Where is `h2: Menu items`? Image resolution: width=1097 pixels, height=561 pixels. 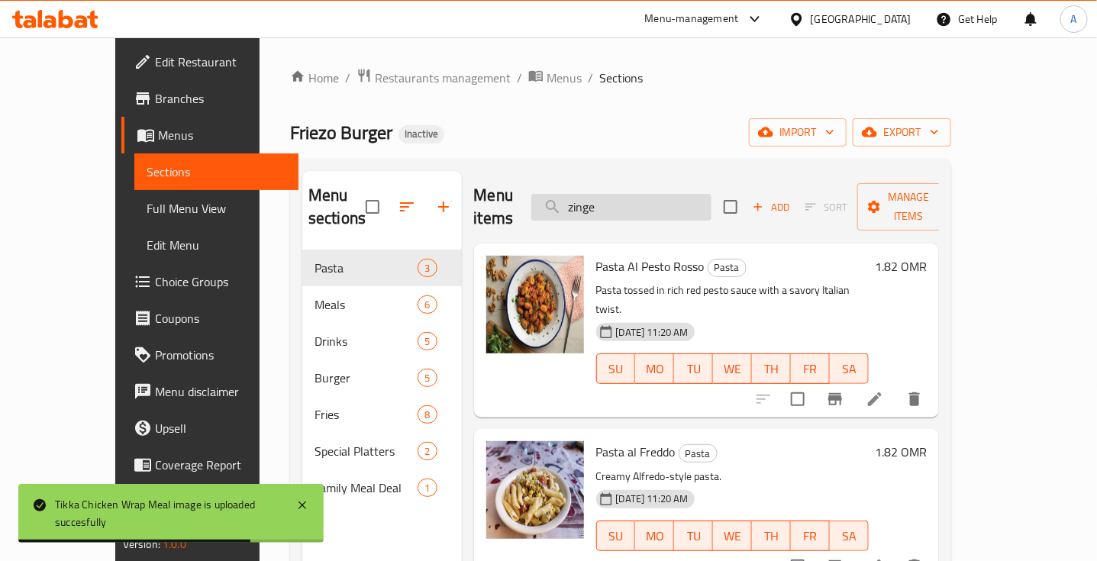
h2: Menu items is located at coordinates (494, 207).